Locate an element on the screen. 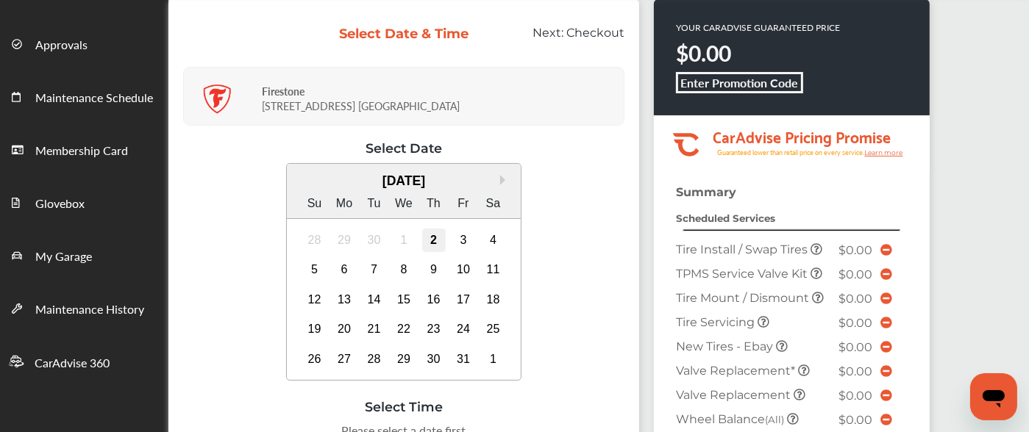 This screenshot has width=1029, height=432. div: Sa is located at coordinates (493, 204).